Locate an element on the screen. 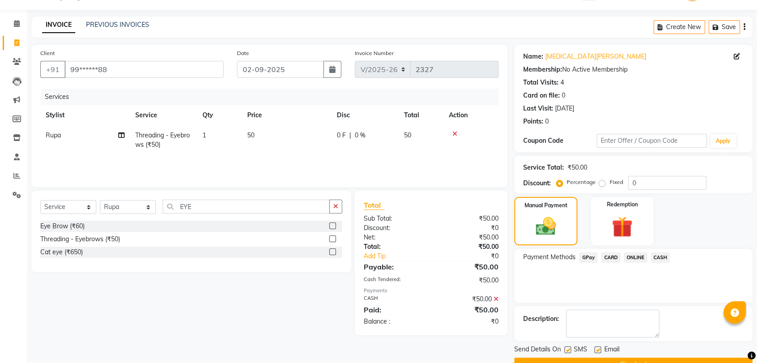  div: Net: is located at coordinates (394, 237).